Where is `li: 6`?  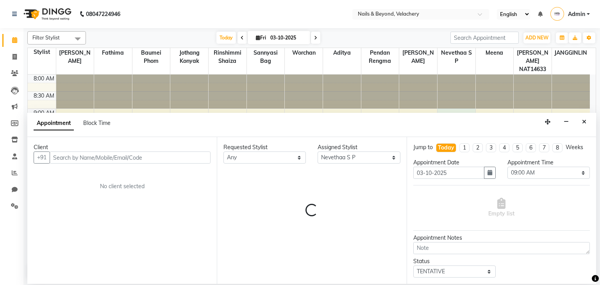
li: 6 is located at coordinates (531, 148).